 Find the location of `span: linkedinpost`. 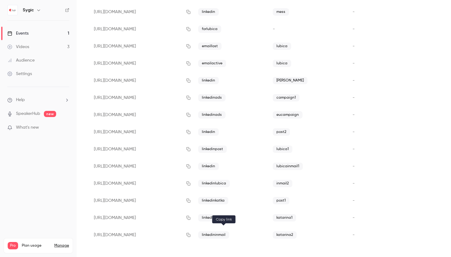

span: linkedinpost is located at coordinates (212, 149).